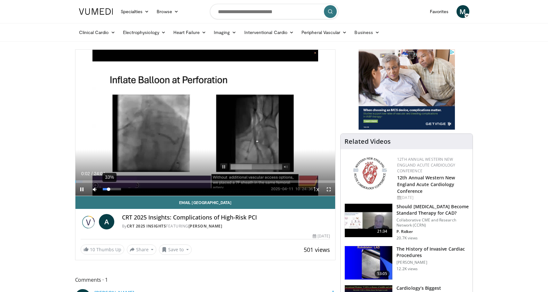 This screenshot has width=548, height=292. I want to click on span: 21:34, so click(382, 231).